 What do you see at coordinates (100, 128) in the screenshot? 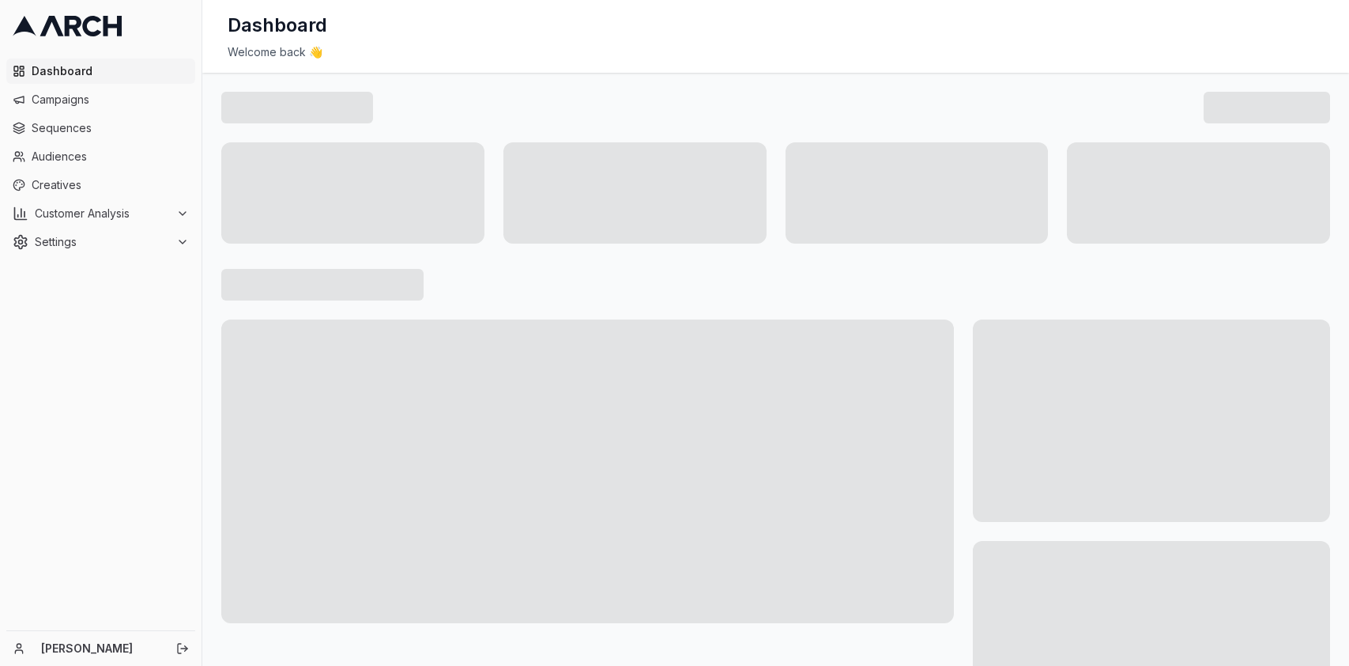
I see `a: Sequences` at bounding box center [100, 128].